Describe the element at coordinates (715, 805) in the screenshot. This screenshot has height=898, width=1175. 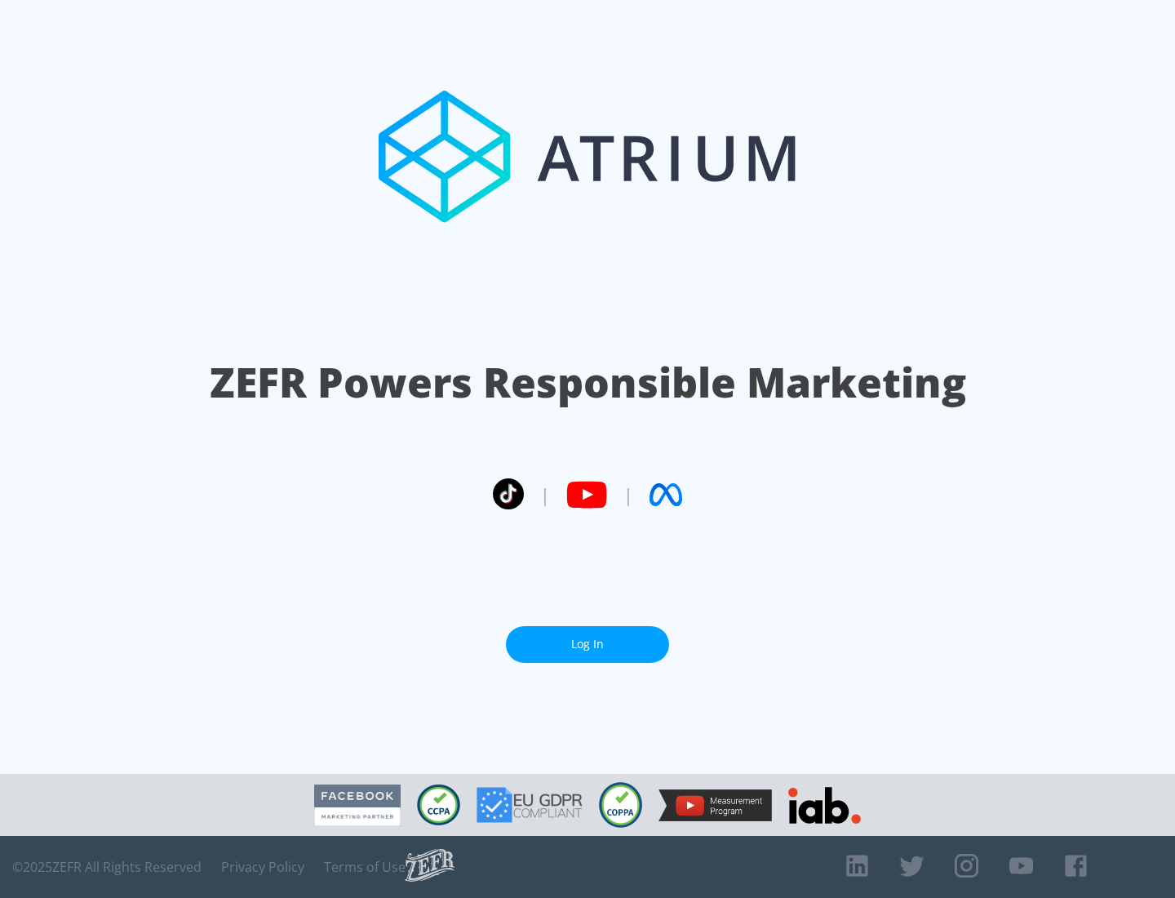
I see `img: YouTube Measurement Program` at that location.